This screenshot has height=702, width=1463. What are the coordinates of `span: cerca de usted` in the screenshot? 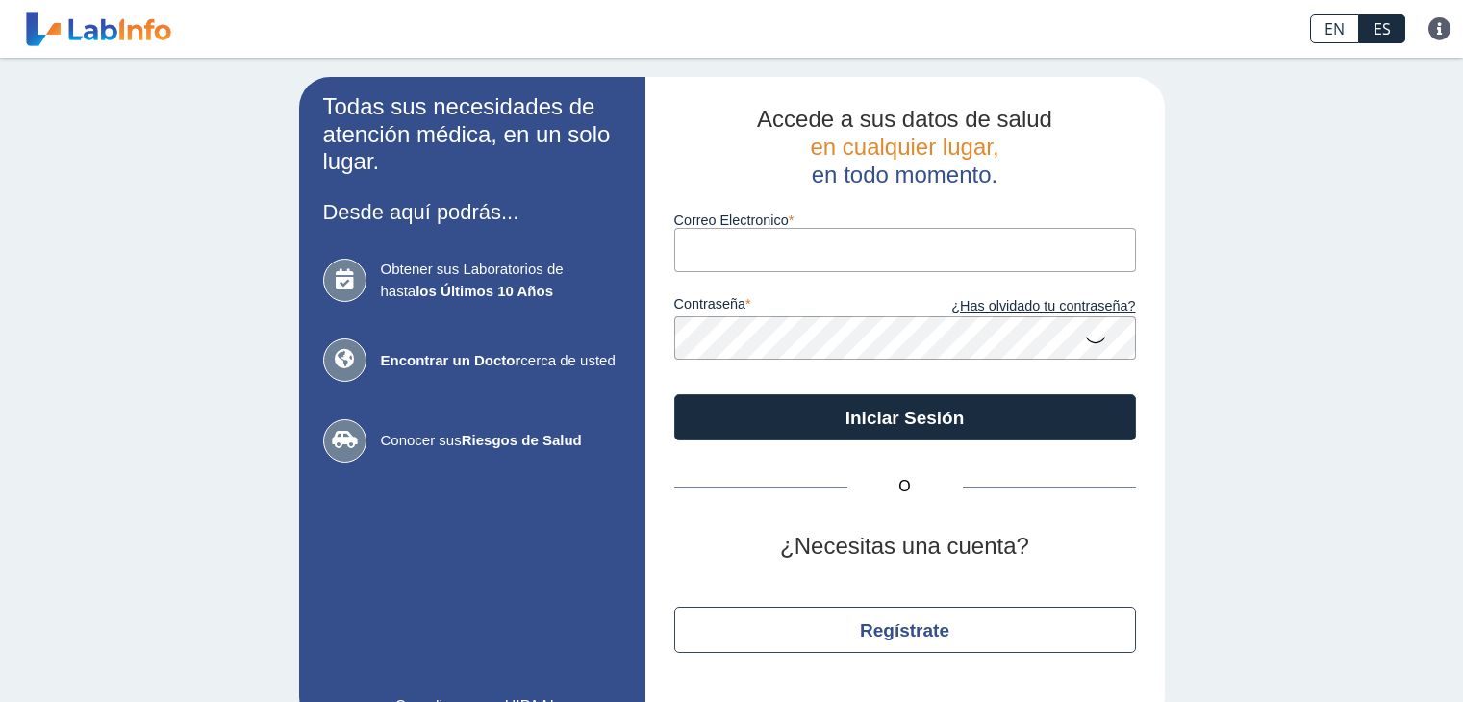 It's located at (501, 361).